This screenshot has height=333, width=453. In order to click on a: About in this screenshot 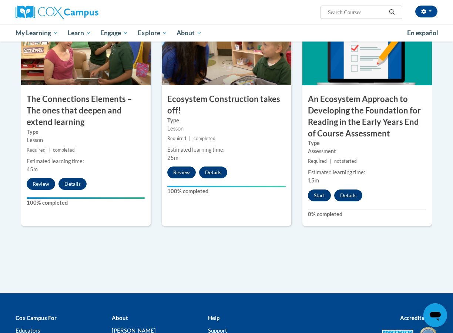, I will do `click(190, 33)`.